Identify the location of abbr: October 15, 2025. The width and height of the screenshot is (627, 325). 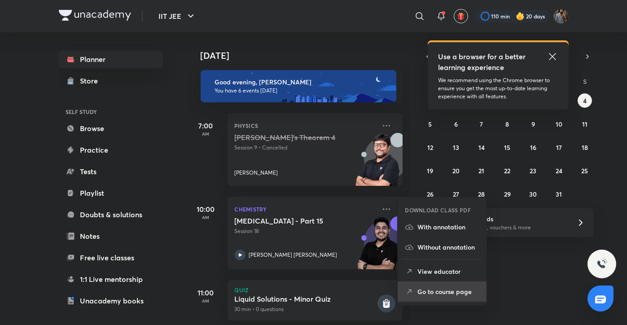
(507, 147).